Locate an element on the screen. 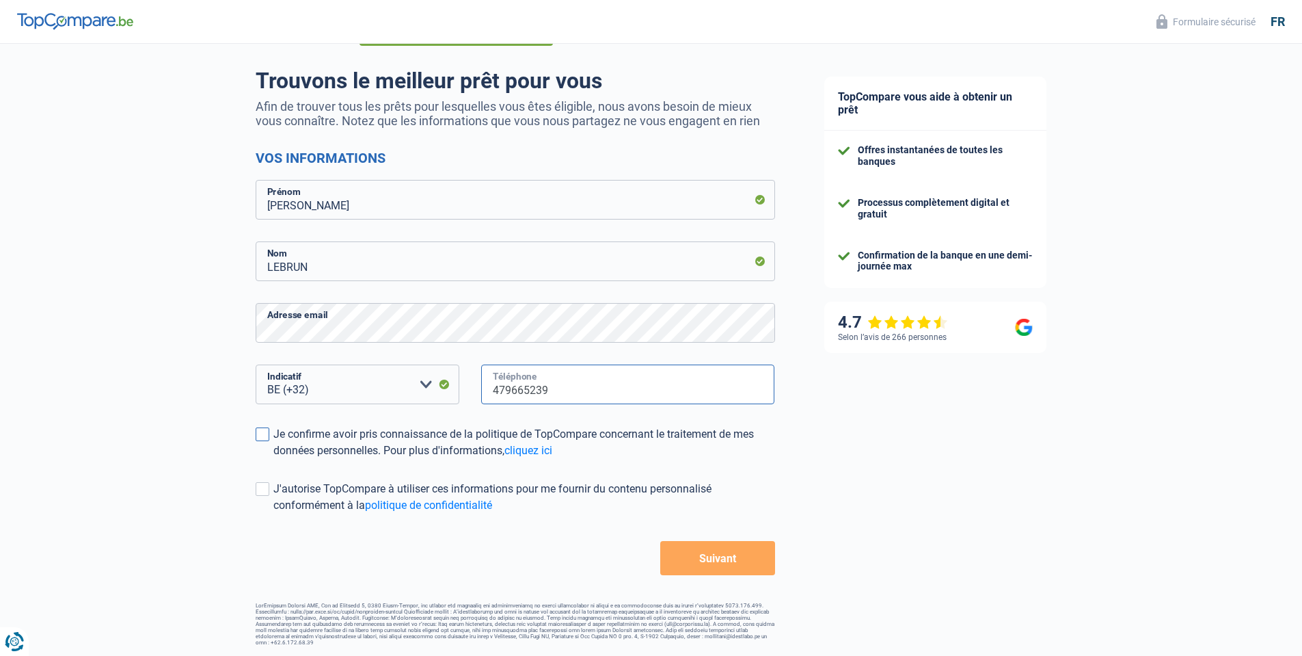 This screenshot has width=1302, height=656. div: 4.7 is located at coordinates (893, 322).